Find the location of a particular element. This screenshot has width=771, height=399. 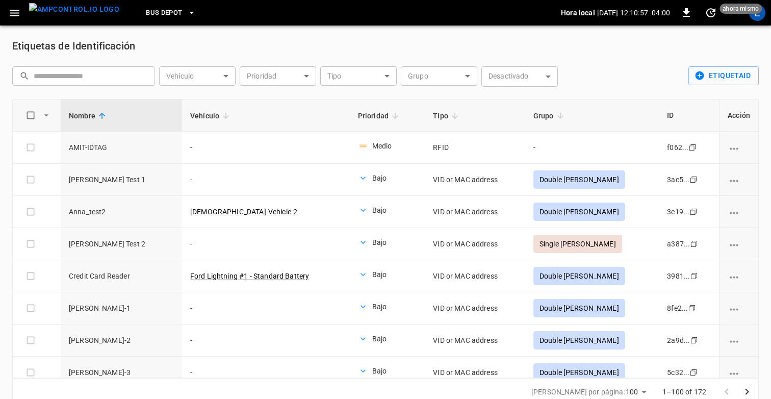

span: Bus Depot is located at coordinates (164, 13).